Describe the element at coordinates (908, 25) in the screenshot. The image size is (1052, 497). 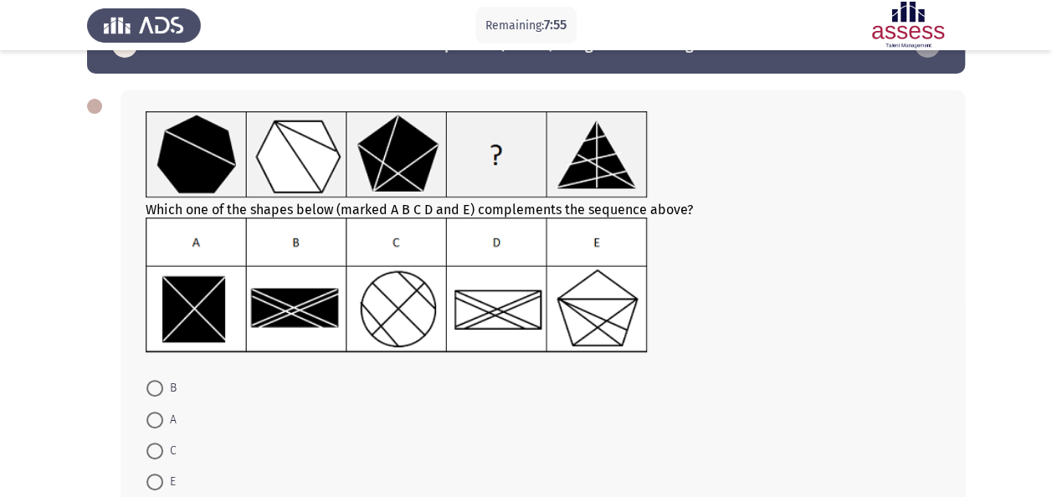
I see `img: Assessment logo of ASSESS Focus 4 Module Assessment (EN/AR) (Basic - IB)` at that location.